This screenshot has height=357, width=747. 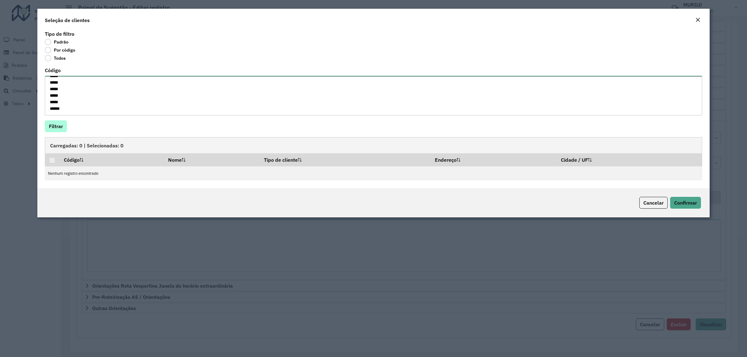 What do you see at coordinates (493, 160) in the screenshot?
I see `th: Endereço` at bounding box center [493, 160].